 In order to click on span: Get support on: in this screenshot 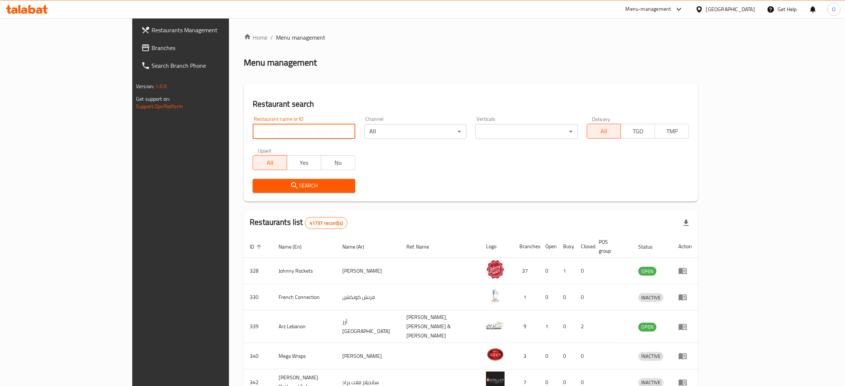, I will do `click(153, 99)`.